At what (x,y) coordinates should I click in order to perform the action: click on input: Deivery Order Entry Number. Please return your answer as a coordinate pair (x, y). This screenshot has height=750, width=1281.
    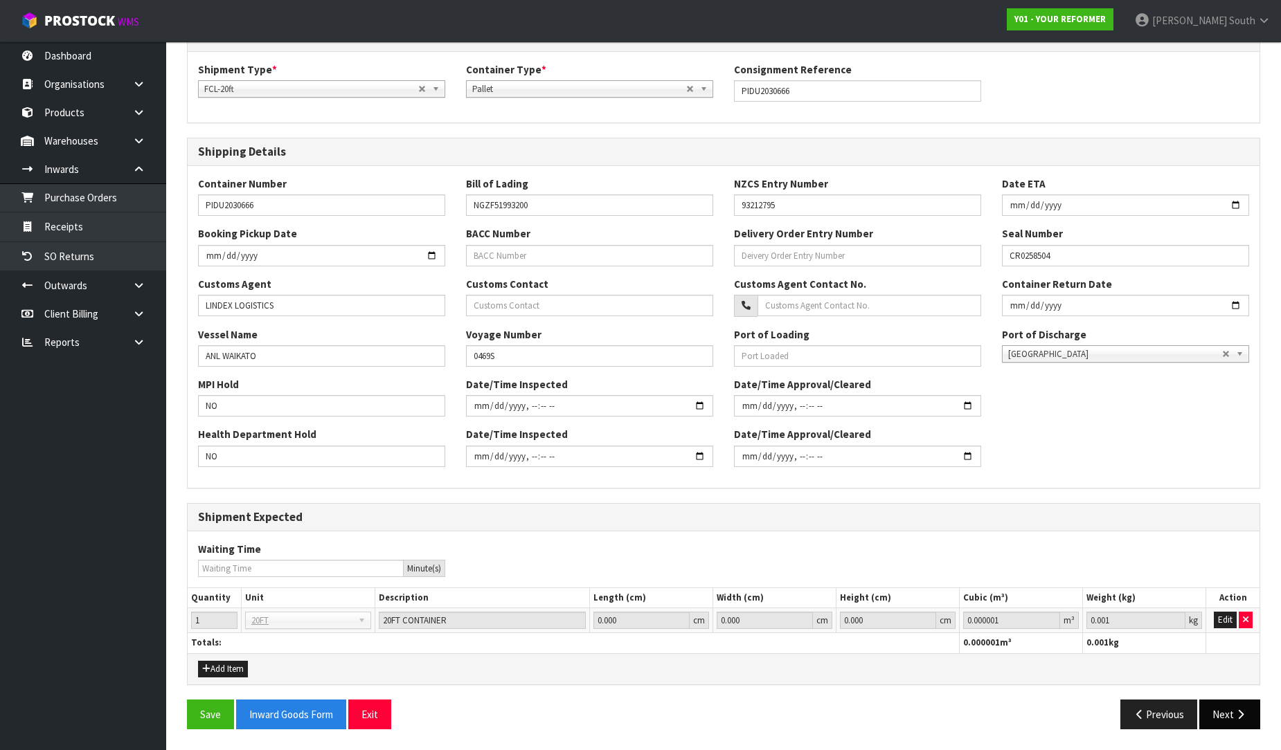
    Looking at the image, I should click on (857, 255).